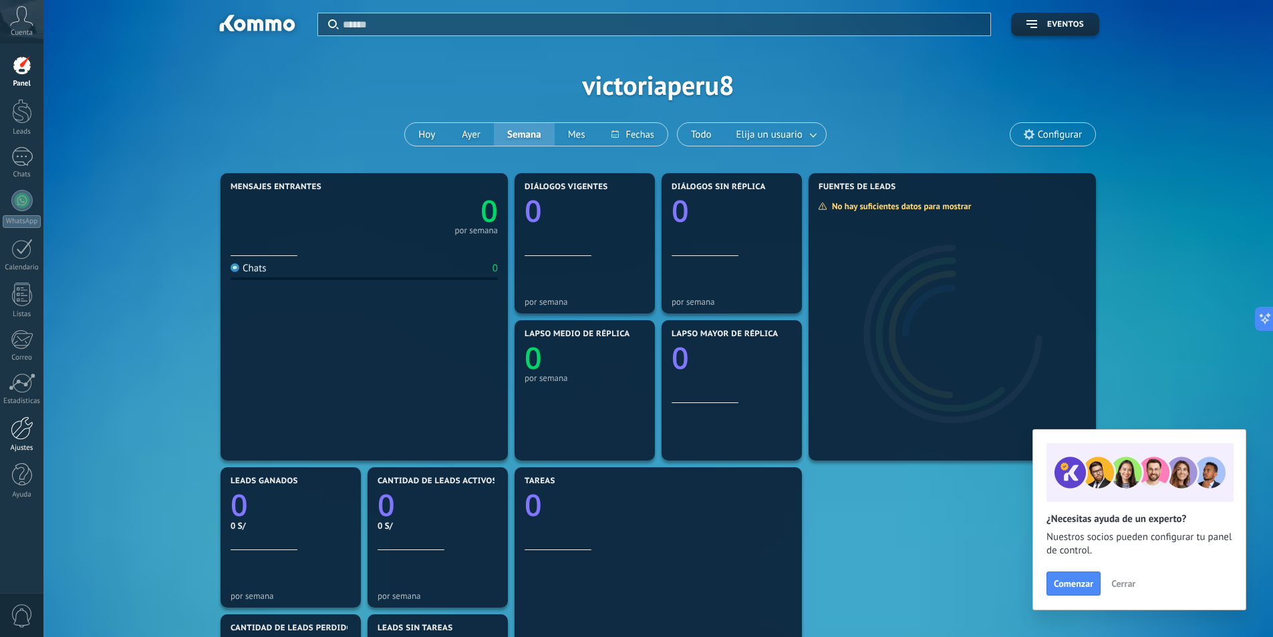 The image size is (1273, 637). What do you see at coordinates (701, 134) in the screenshot?
I see `button: Todo` at bounding box center [701, 134].